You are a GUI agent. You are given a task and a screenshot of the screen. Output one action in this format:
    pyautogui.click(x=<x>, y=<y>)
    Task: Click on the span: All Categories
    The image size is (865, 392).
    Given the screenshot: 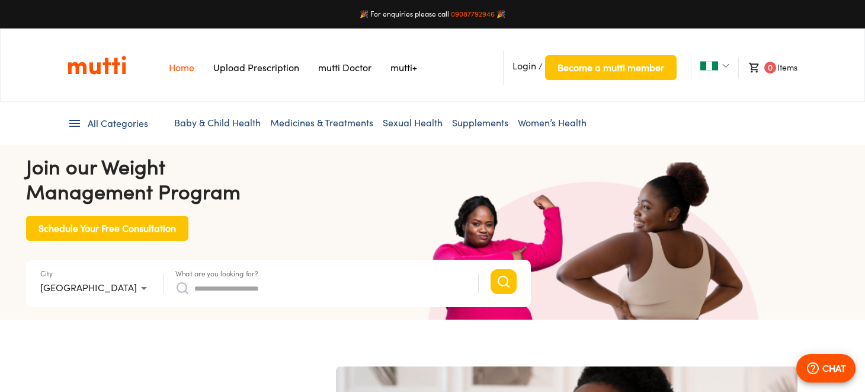 What is the action you would take?
    pyautogui.click(x=118, y=123)
    